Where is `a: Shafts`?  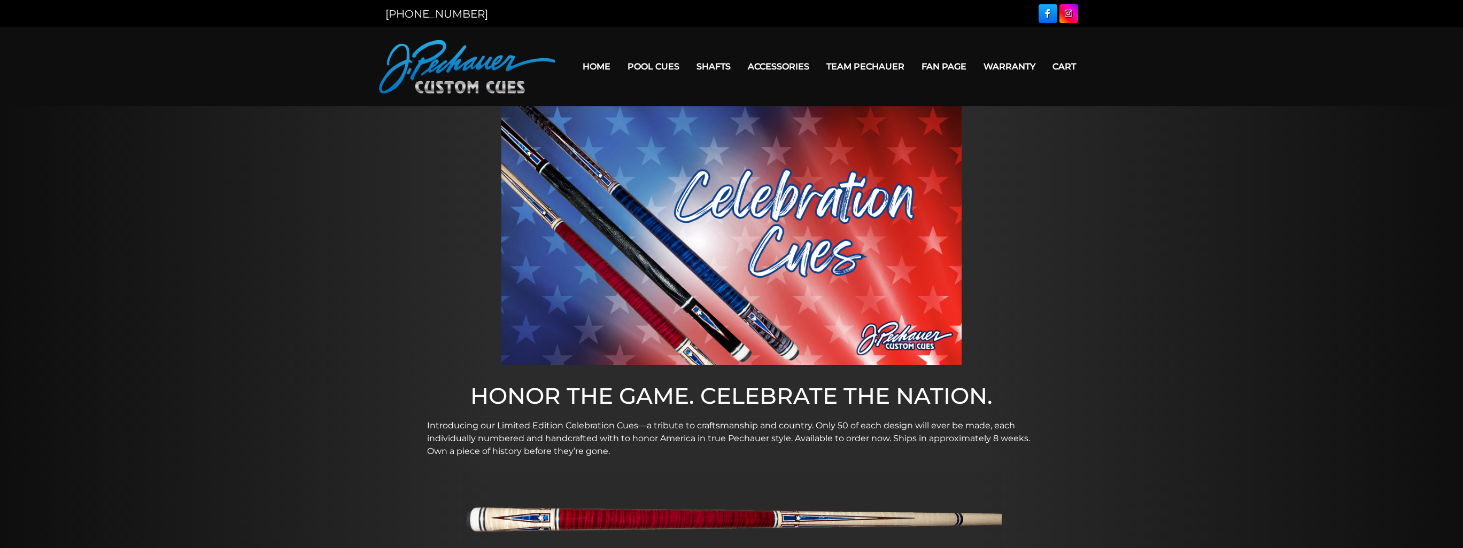 a: Shafts is located at coordinates (713, 66).